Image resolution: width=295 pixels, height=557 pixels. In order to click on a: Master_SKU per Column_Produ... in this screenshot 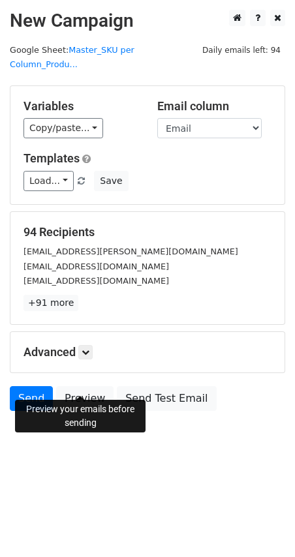, I will do `click(72, 57)`.